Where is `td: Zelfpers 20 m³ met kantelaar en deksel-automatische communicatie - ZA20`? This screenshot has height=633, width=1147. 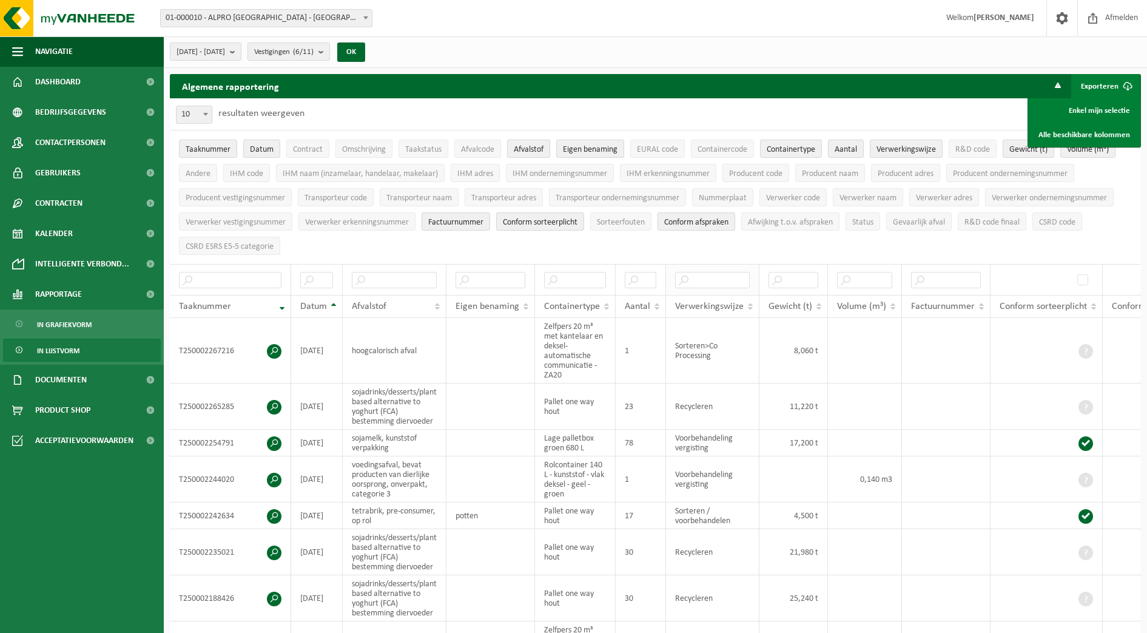
td: Zelfpers 20 m³ met kantelaar en deksel-automatische communicatie - ZA20 is located at coordinates (575, 351).